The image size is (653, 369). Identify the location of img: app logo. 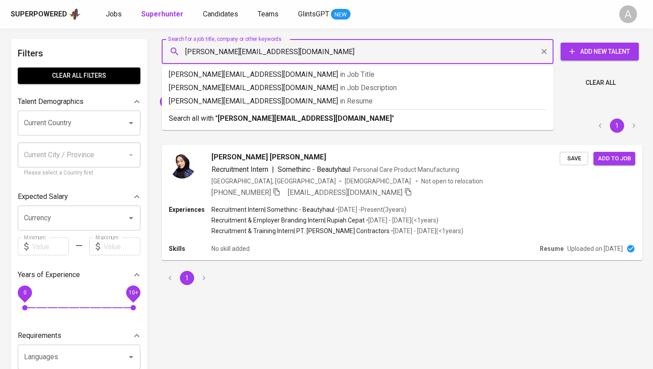
(75, 14).